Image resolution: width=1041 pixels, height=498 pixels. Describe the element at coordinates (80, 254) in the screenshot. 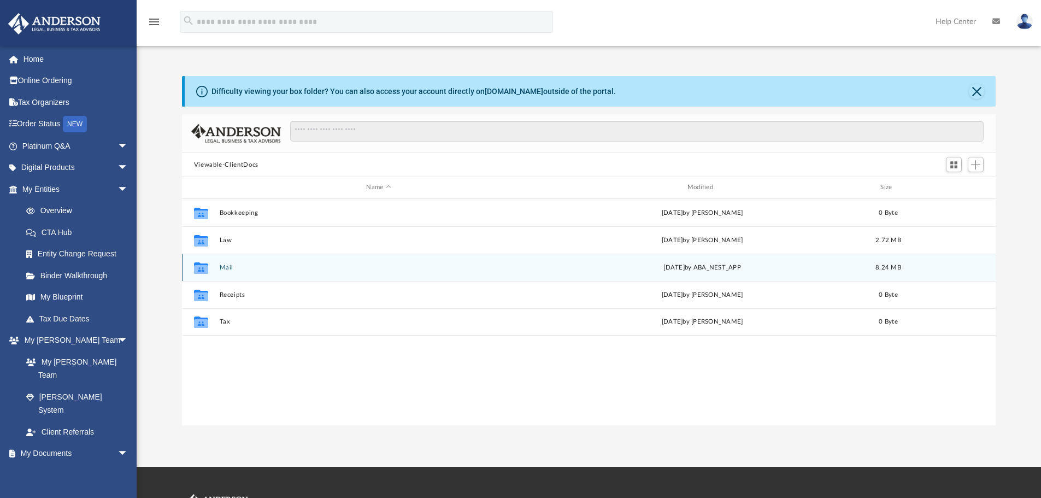

I see `a: Entity Change Request` at that location.